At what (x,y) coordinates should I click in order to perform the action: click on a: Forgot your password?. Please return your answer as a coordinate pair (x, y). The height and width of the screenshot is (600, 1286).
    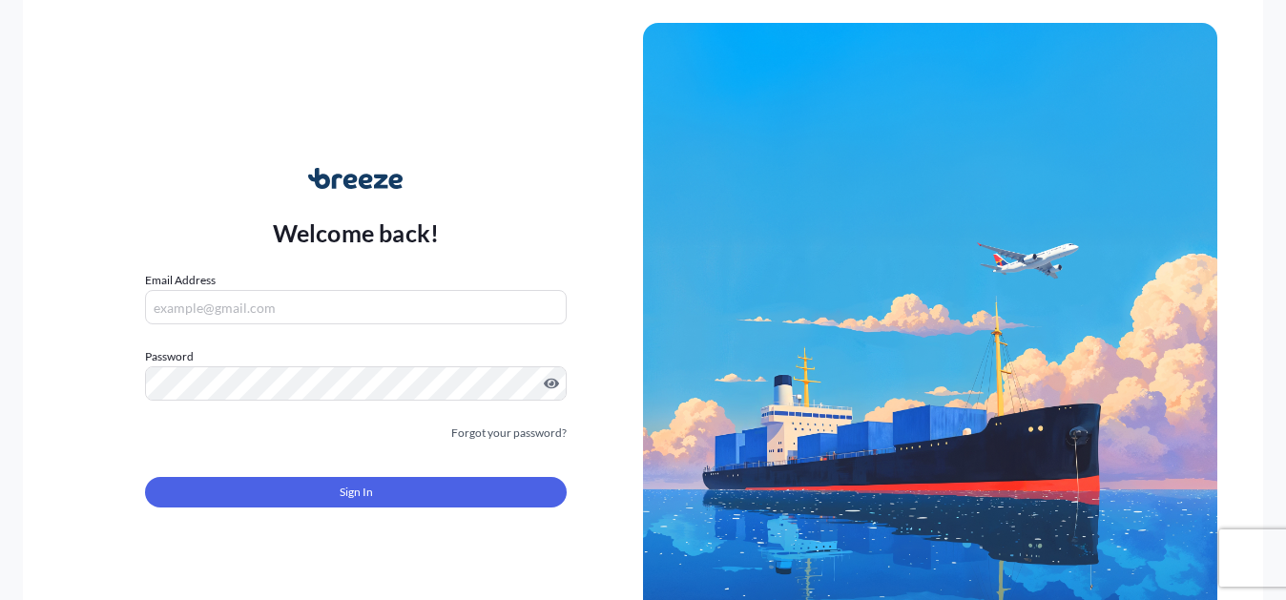
    Looking at the image, I should click on (508, 433).